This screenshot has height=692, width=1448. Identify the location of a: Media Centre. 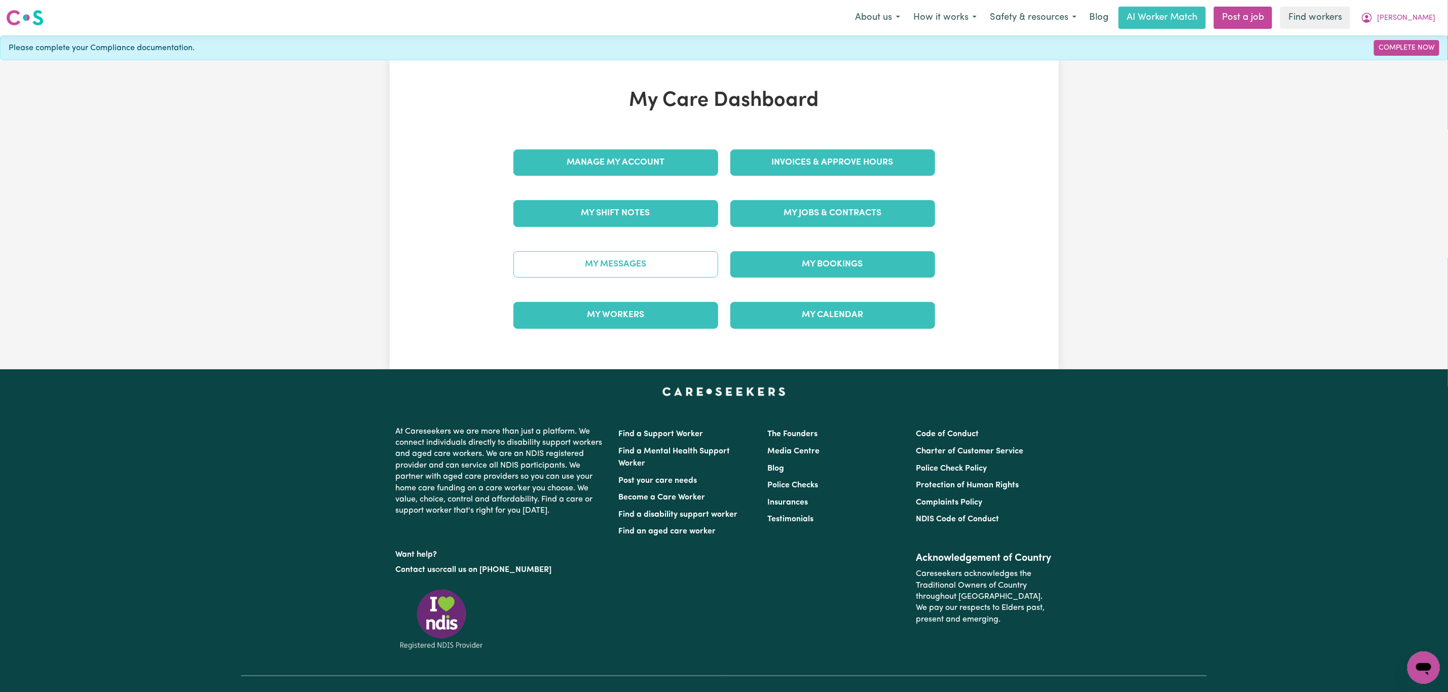
(793, 452).